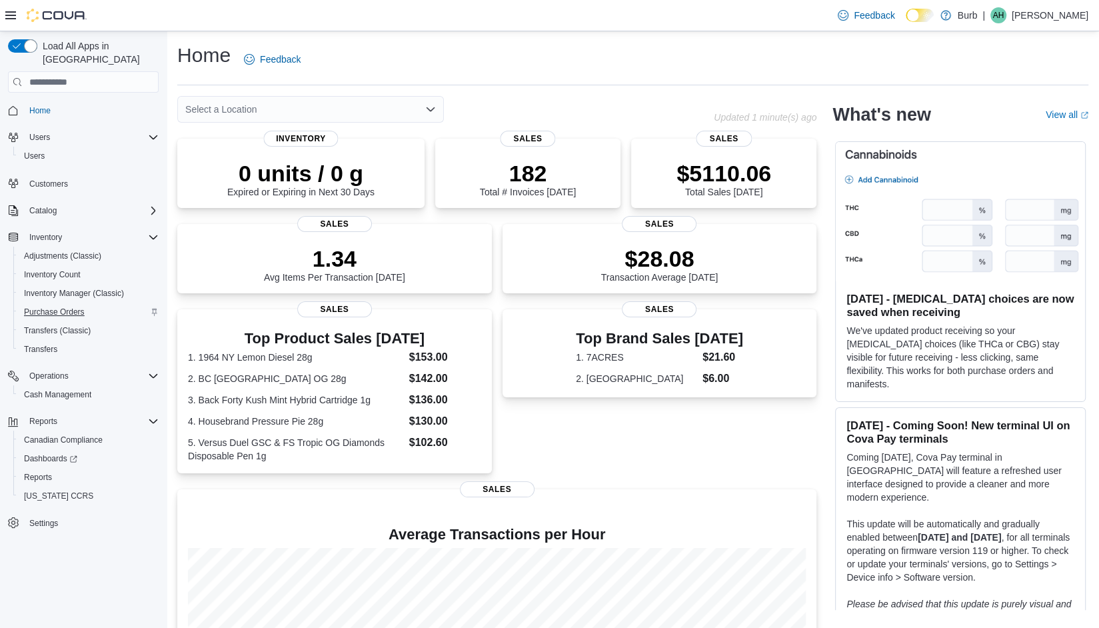 Image resolution: width=1099 pixels, height=628 pixels. What do you see at coordinates (41, 349) in the screenshot?
I see `a: Transfers` at bounding box center [41, 349].